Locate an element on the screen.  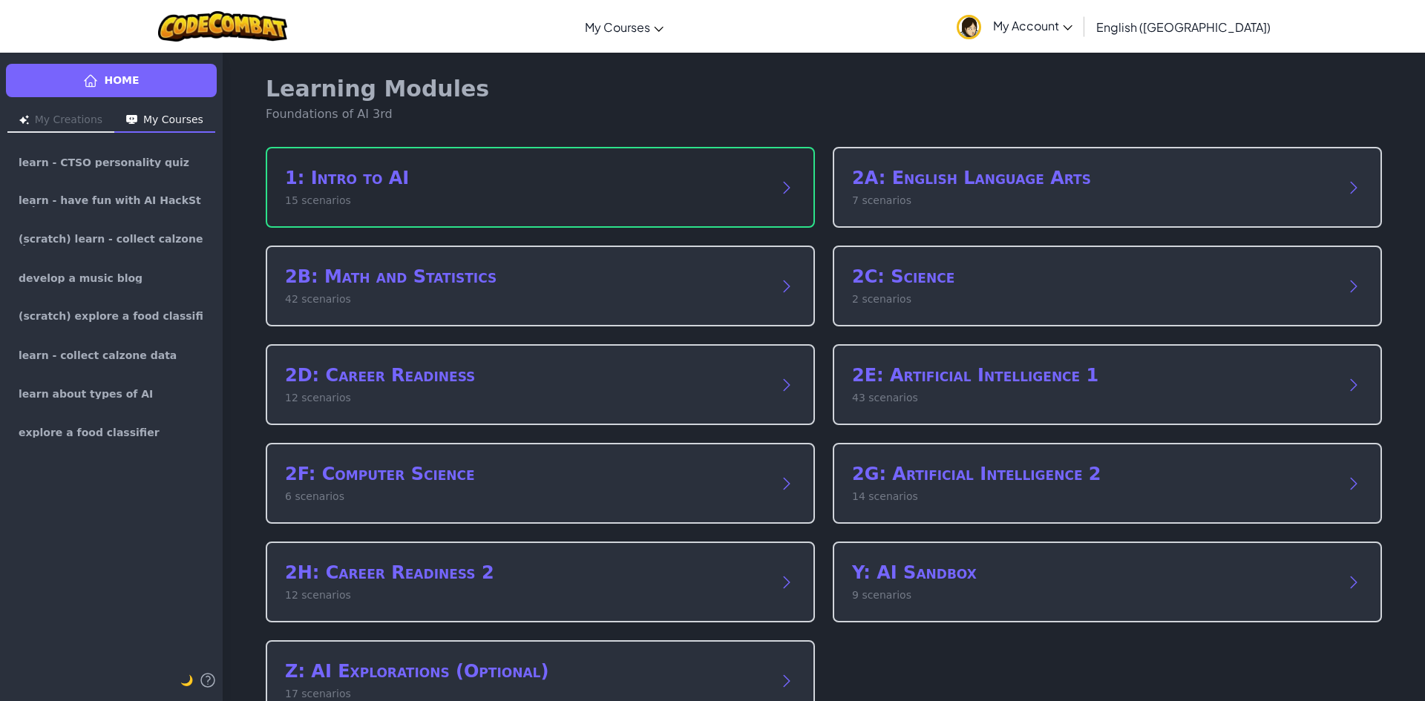
span: learn - have fun with AI HackStack is located at coordinates (111, 201).